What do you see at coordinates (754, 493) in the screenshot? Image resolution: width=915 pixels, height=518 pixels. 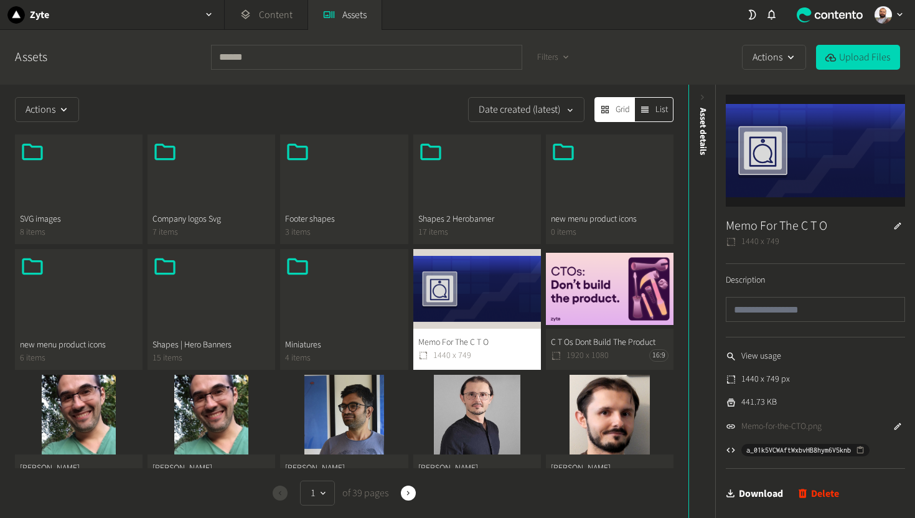 I see `a: Download` at bounding box center [754, 493].